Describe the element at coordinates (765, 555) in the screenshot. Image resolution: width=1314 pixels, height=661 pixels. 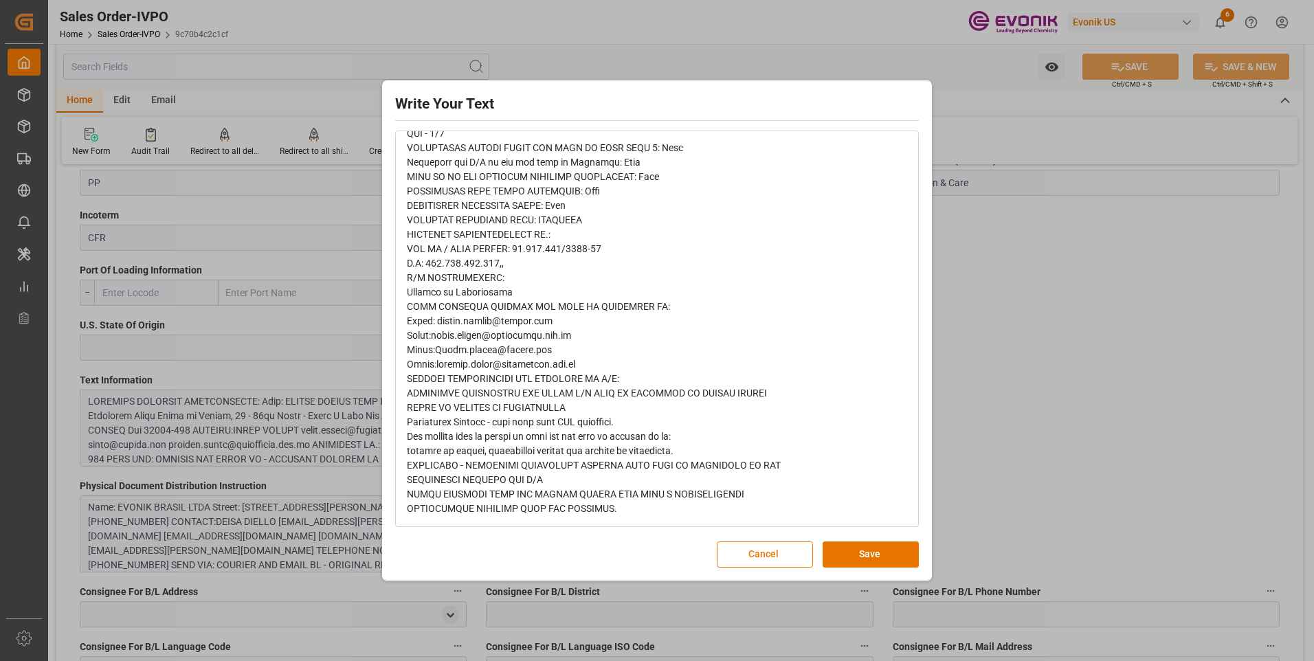
I see `button: Cancel` at that location.